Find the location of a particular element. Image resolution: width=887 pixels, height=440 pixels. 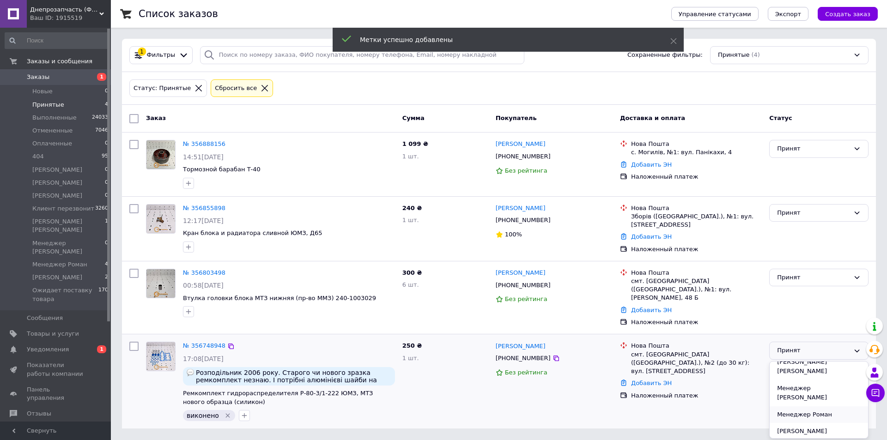

span: Покупатель is located at coordinates (516, 118).